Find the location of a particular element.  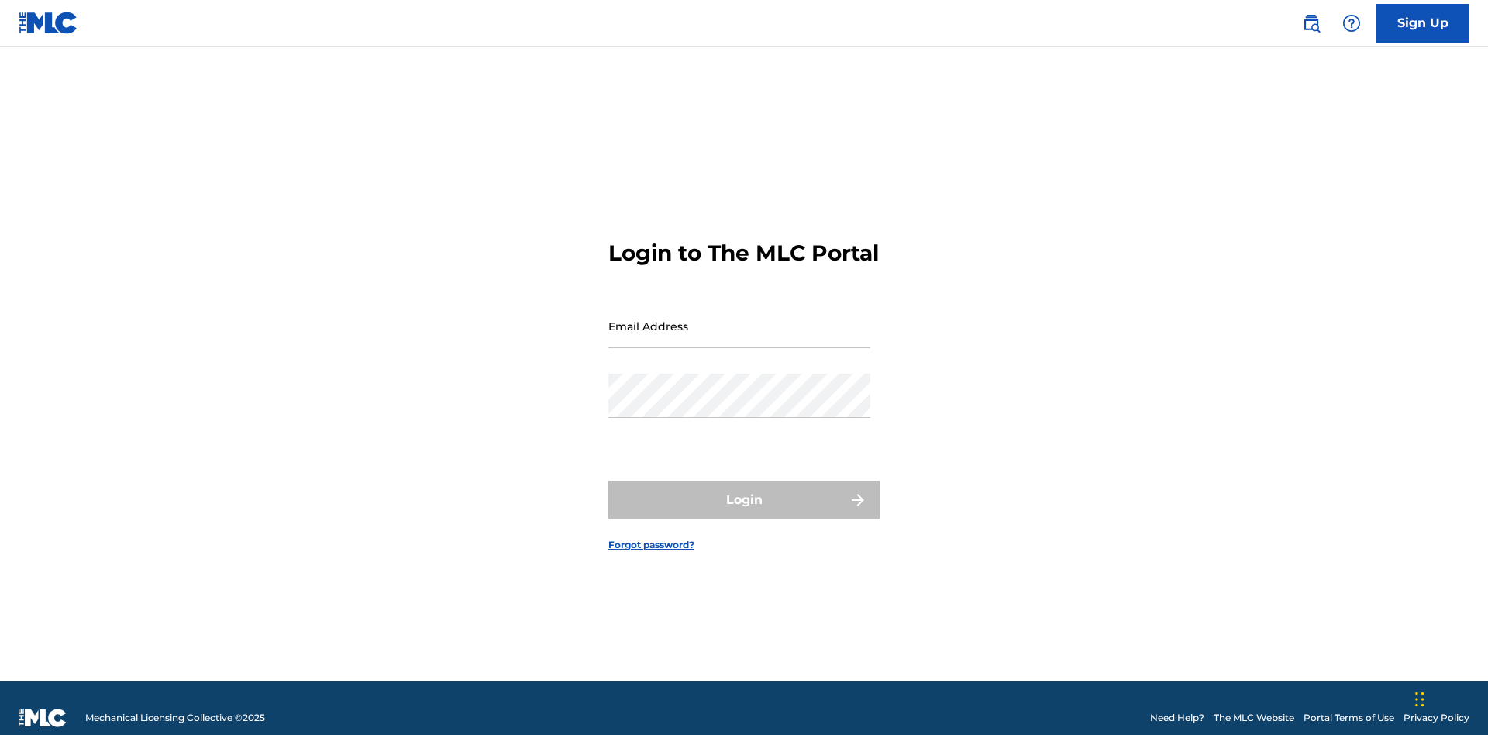

a: Sign Up is located at coordinates (1423, 23).